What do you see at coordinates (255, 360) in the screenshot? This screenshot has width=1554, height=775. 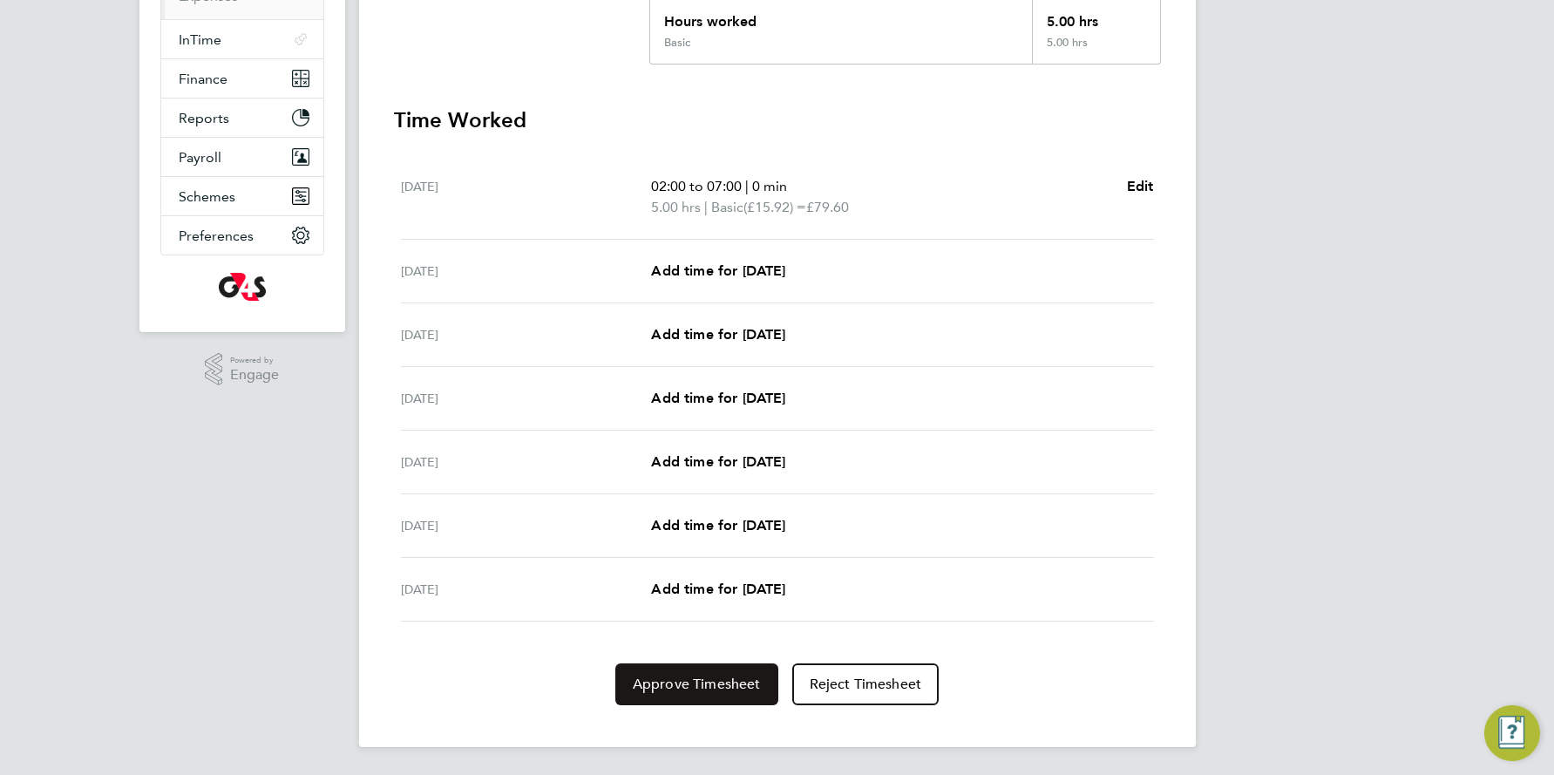 I see `span: Powered by` at bounding box center [255, 360].